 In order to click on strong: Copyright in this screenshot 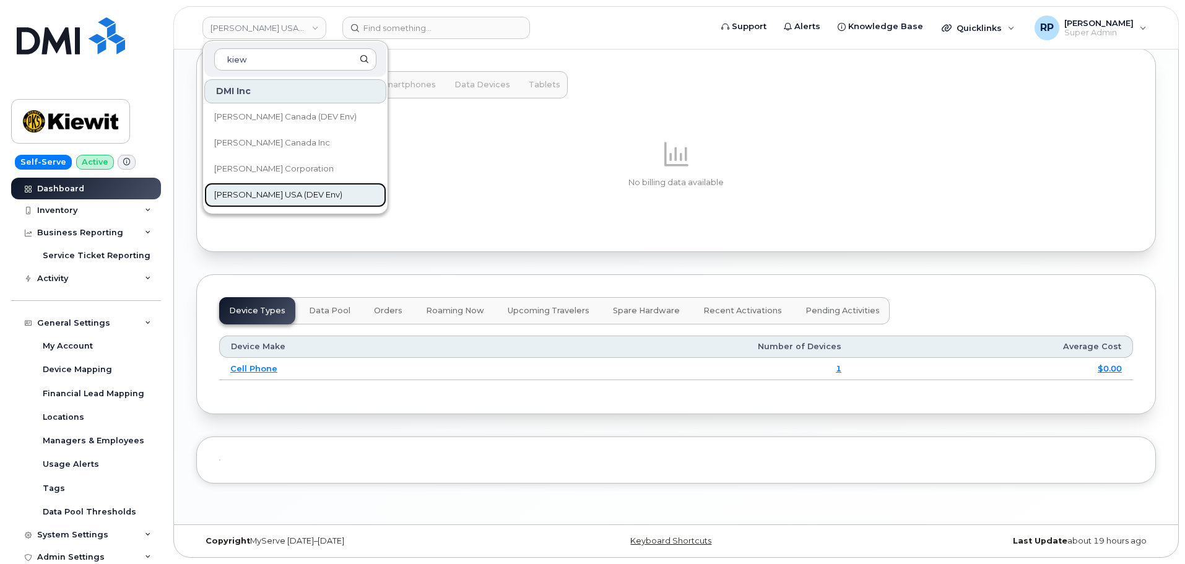, I will do `click(228, 541)`.